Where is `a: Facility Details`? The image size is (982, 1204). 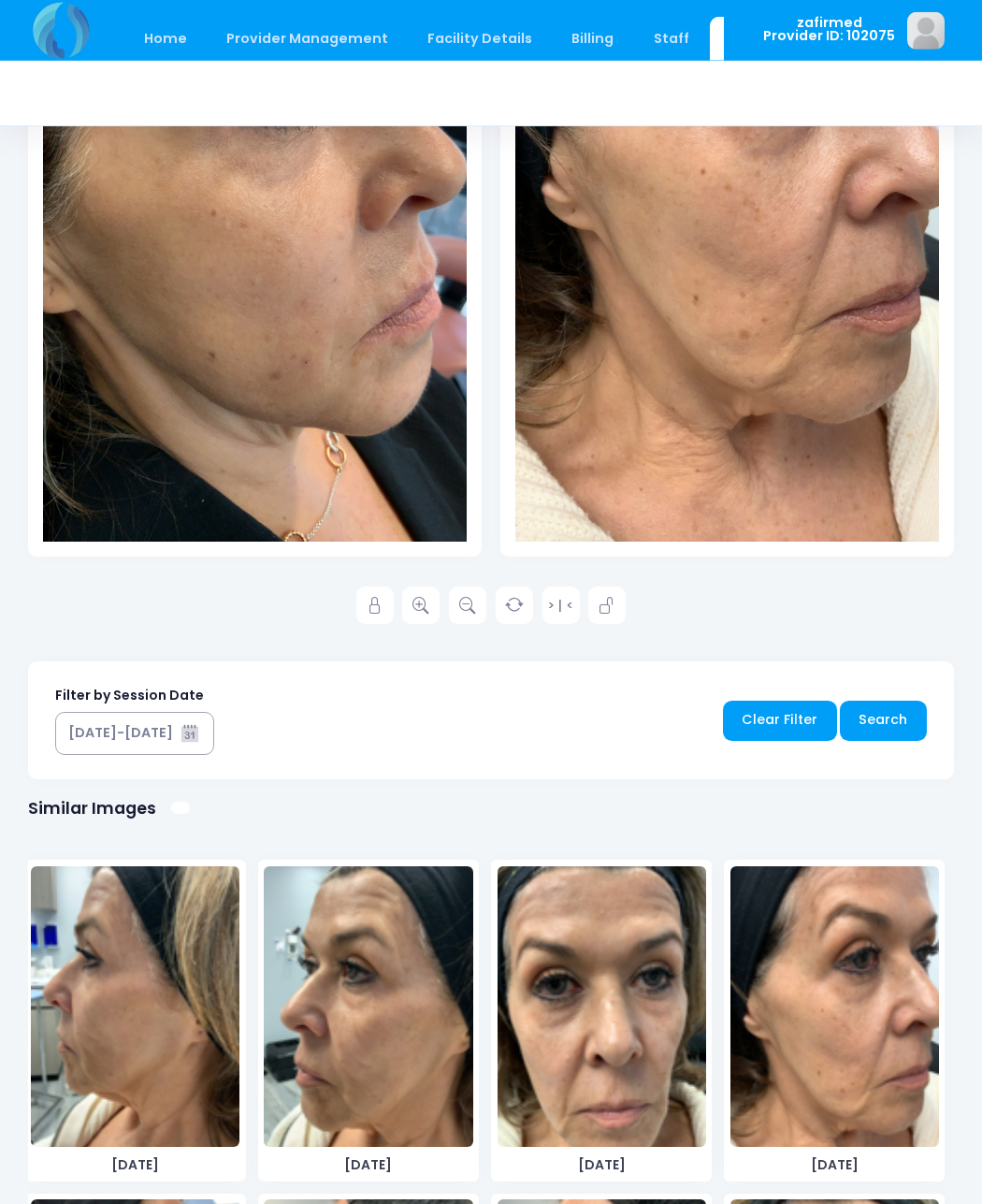 a: Facility Details is located at coordinates (480, 39).